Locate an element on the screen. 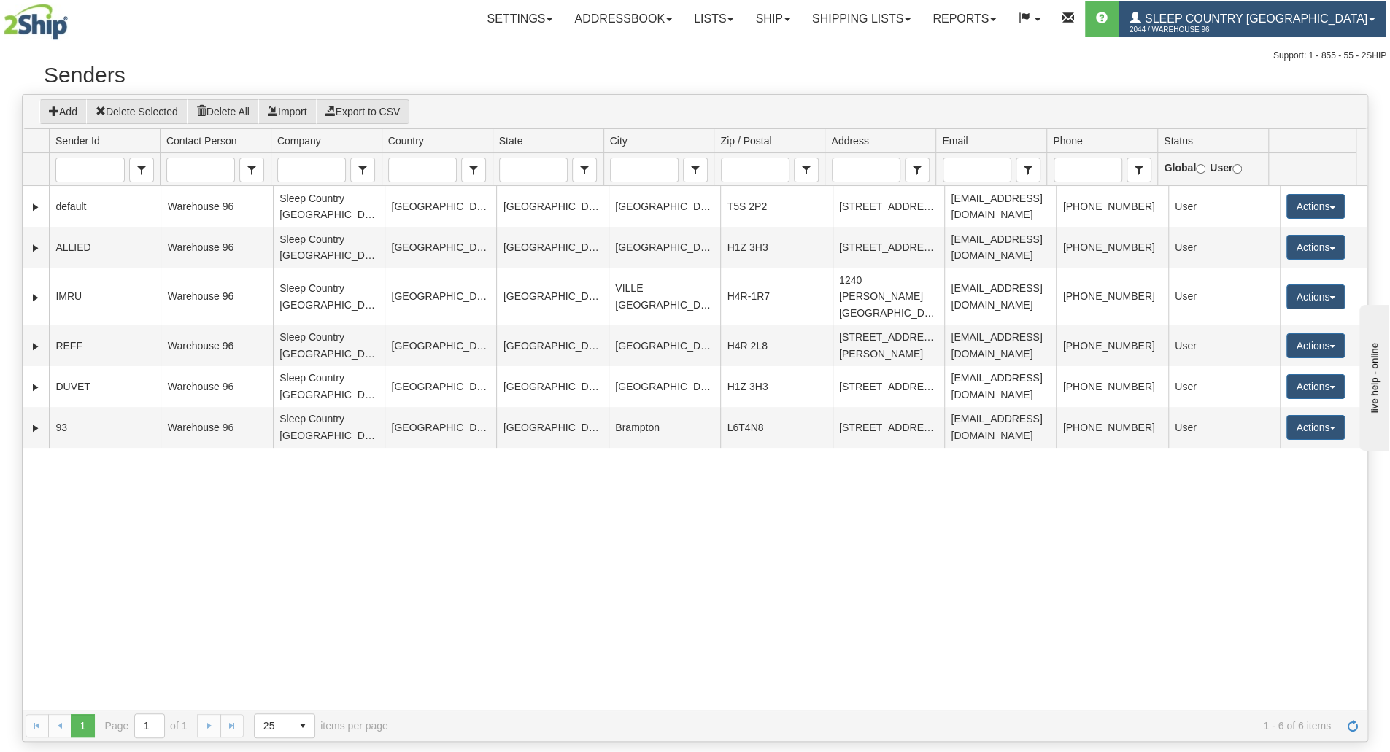 This screenshot has width=1390, height=752. a: Addressbook is located at coordinates (623, 19).